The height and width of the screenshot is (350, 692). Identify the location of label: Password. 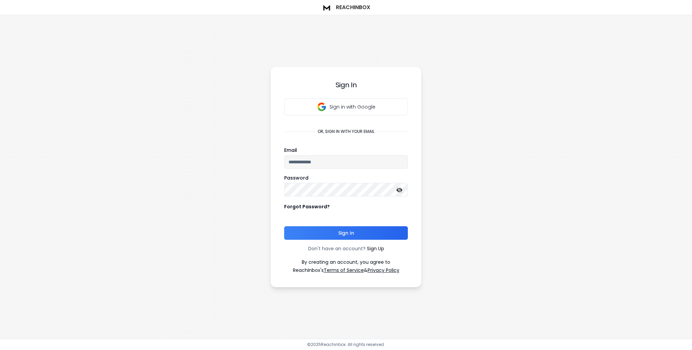
(297, 178).